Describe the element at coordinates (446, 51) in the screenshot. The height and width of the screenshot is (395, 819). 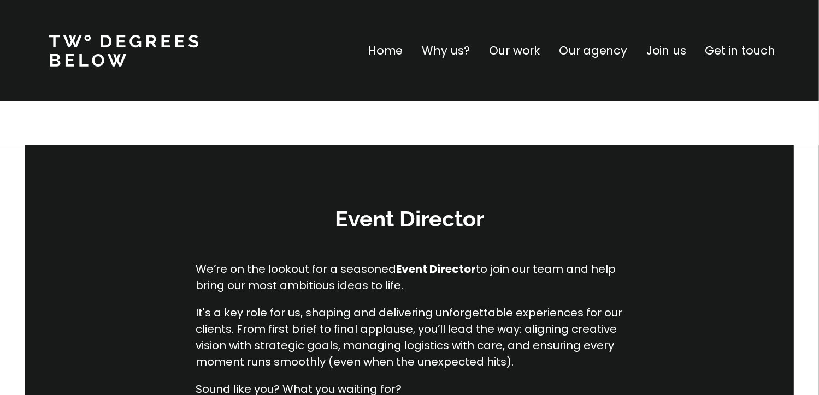
I see `p: Why us?` at that location.